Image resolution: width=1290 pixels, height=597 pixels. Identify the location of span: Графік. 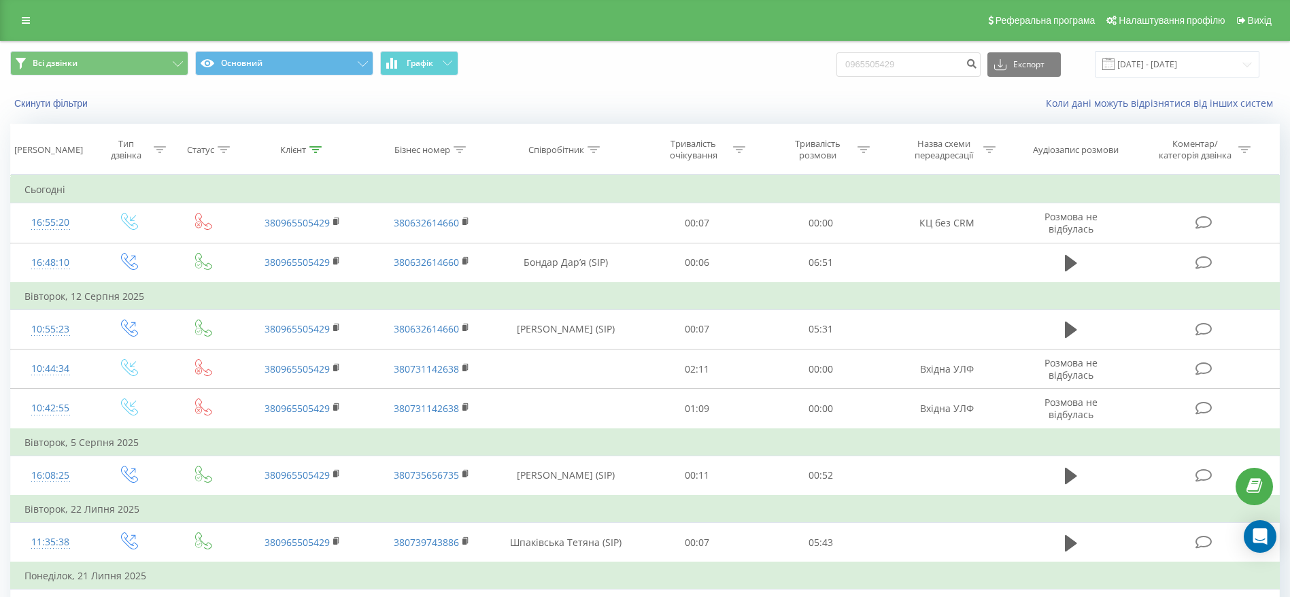
(419, 63).